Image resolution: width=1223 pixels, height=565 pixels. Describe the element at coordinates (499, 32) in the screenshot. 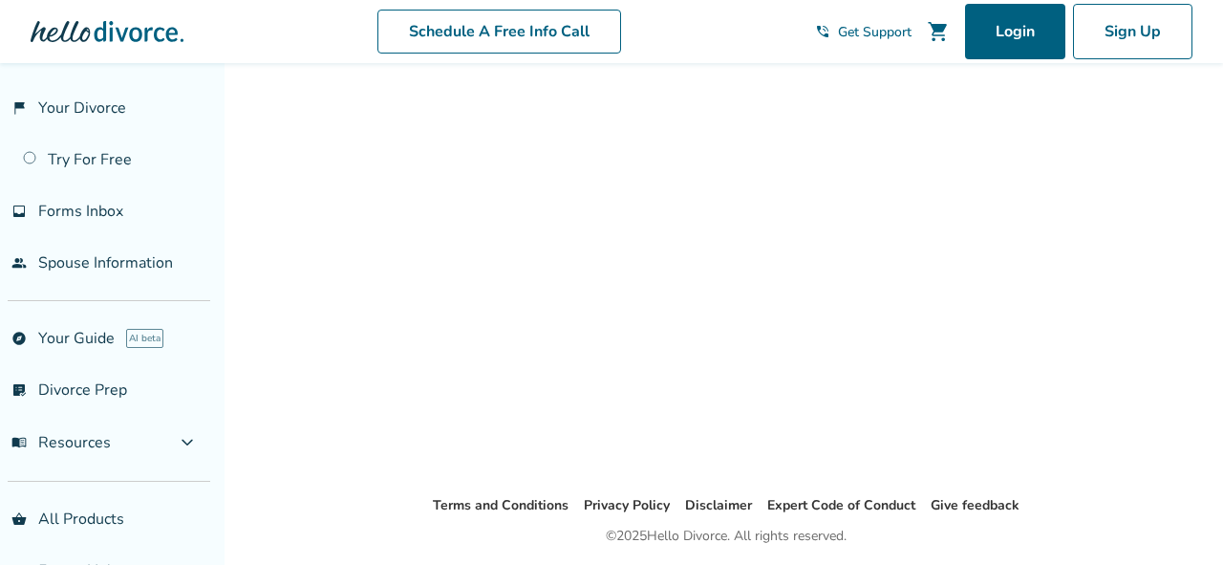

I see `a: Schedule A Free Info Call` at that location.